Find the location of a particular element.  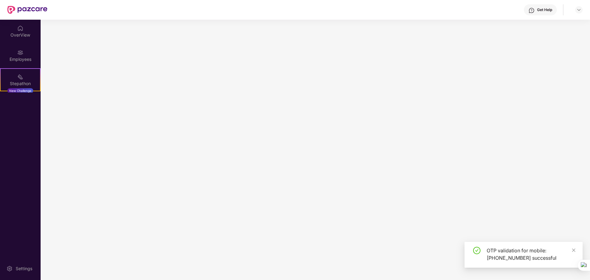

img: svg+xml;base64,PHN2ZyBpZD0iU2V0dGluZy0yMHgyMCIgeG1sbnM9Imh0dHA6Ly93d3cudzMub3JnLzIwMDAvc3ZnIiB3aW... is located at coordinates (10, 269).